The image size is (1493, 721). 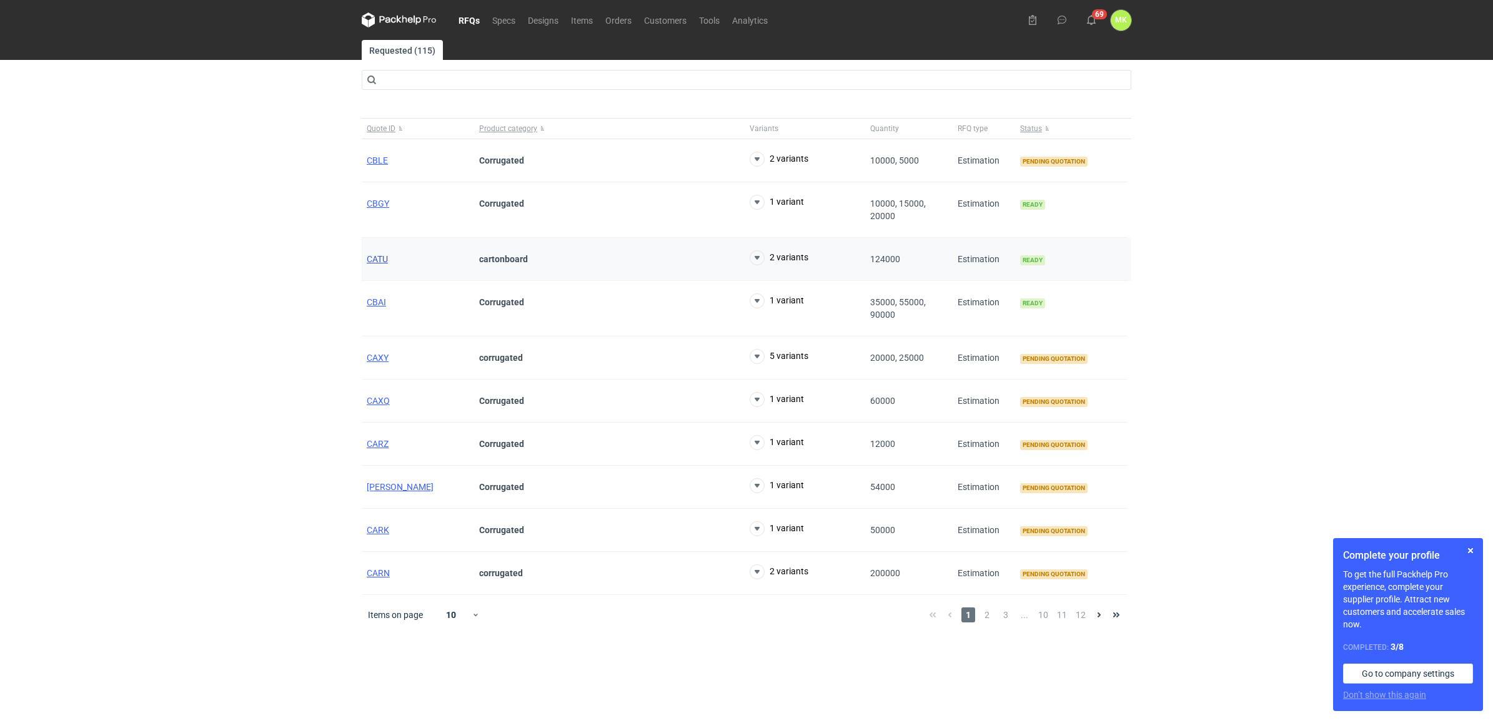 I want to click on button: MK, so click(x=1121, y=20).